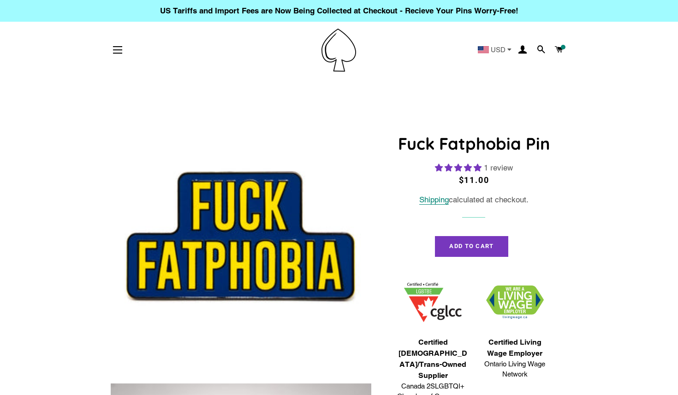 The image size is (678, 395). Describe the element at coordinates (474, 199) in the screenshot. I see `div: calculated at checkout.` at that location.